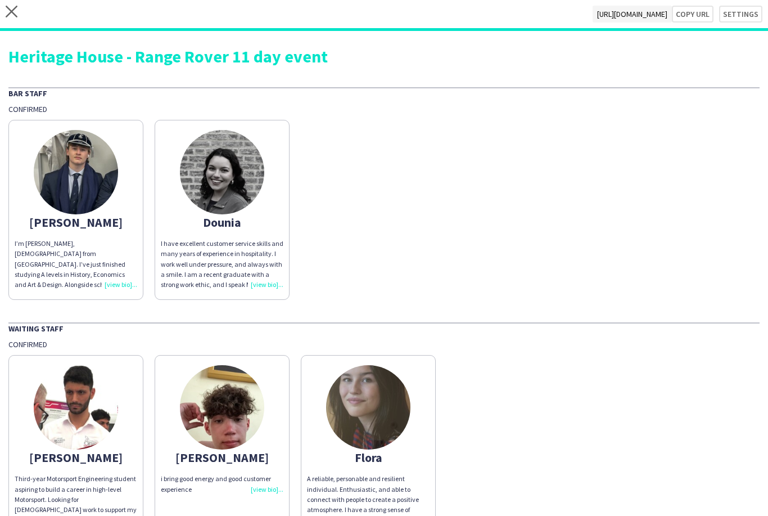 This screenshot has width=768, height=516. Describe the element at coordinates (222, 484) in the screenshot. I see `div: i bring good energy and good customer experience` at that location.